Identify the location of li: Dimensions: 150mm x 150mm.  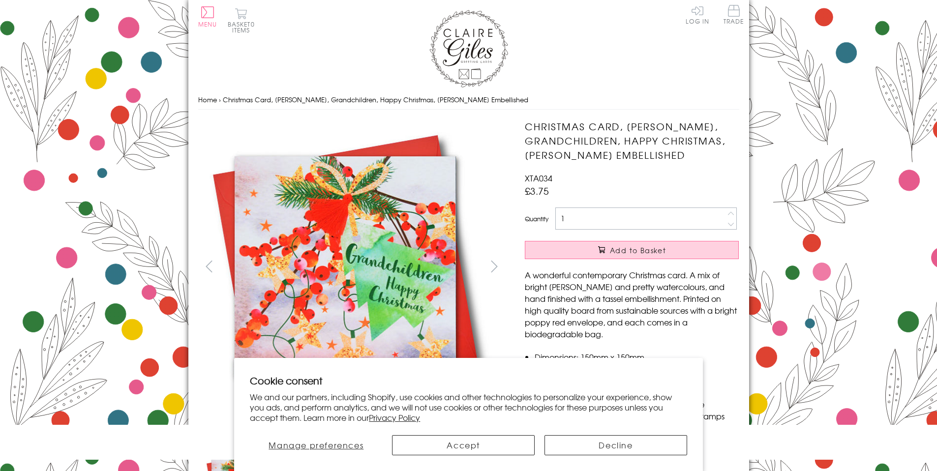
(636, 357).